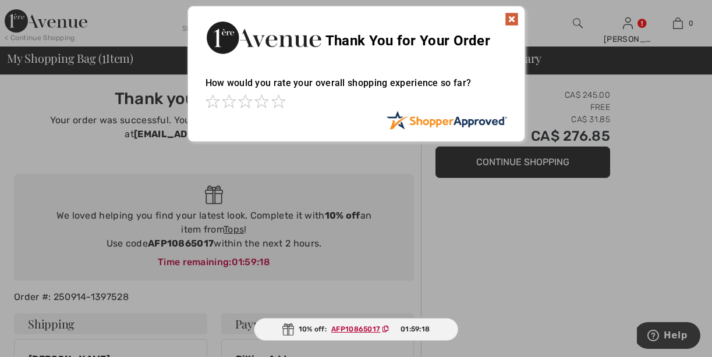 The height and width of the screenshot is (357, 712). I want to click on div: How would you rate your overall shopping experience so far?, so click(356, 88).